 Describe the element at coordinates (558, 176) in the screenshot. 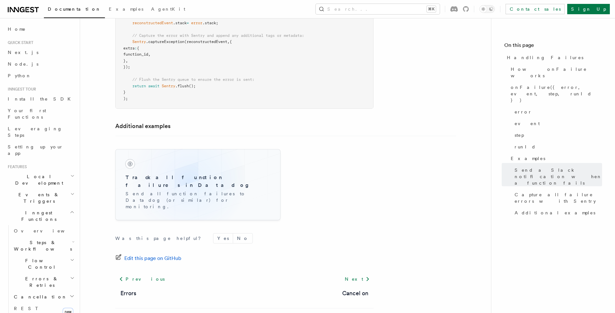

I see `span: Send a Slack notification when a function fails` at that location.